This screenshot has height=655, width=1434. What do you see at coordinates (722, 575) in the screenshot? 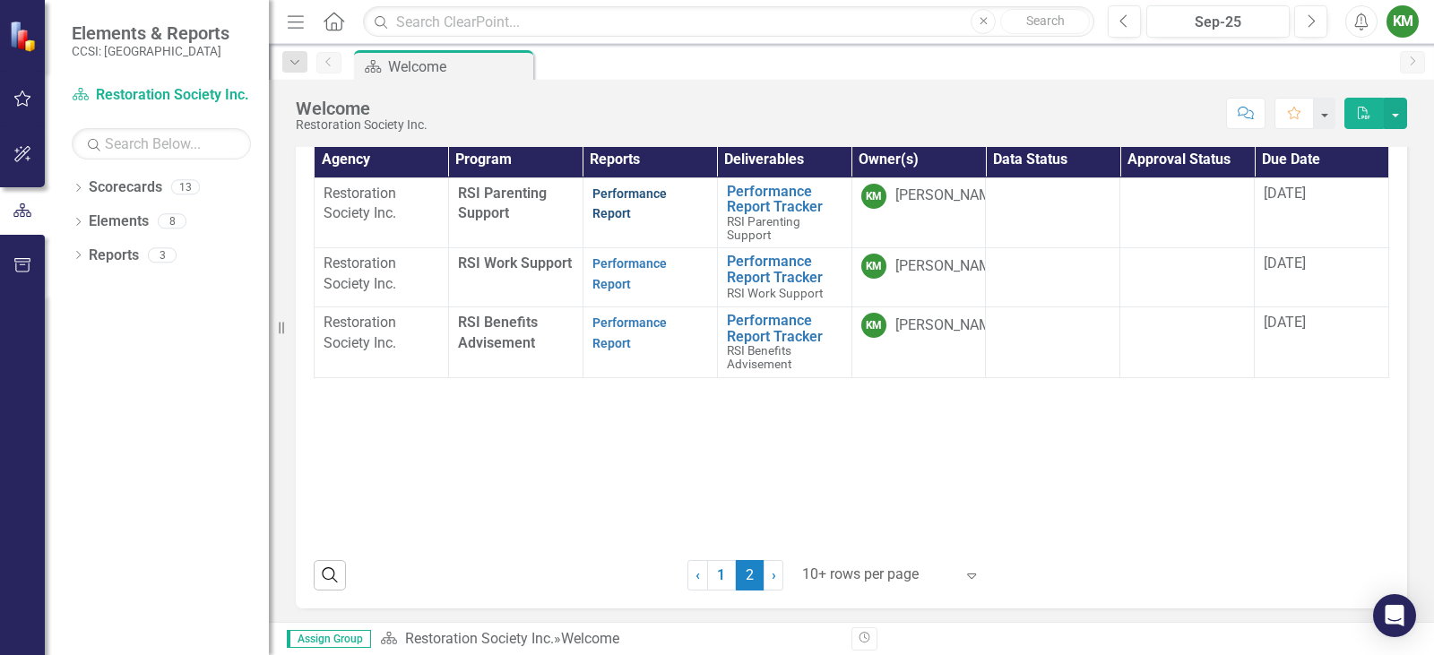
I see `a: 1` at bounding box center [722, 575].